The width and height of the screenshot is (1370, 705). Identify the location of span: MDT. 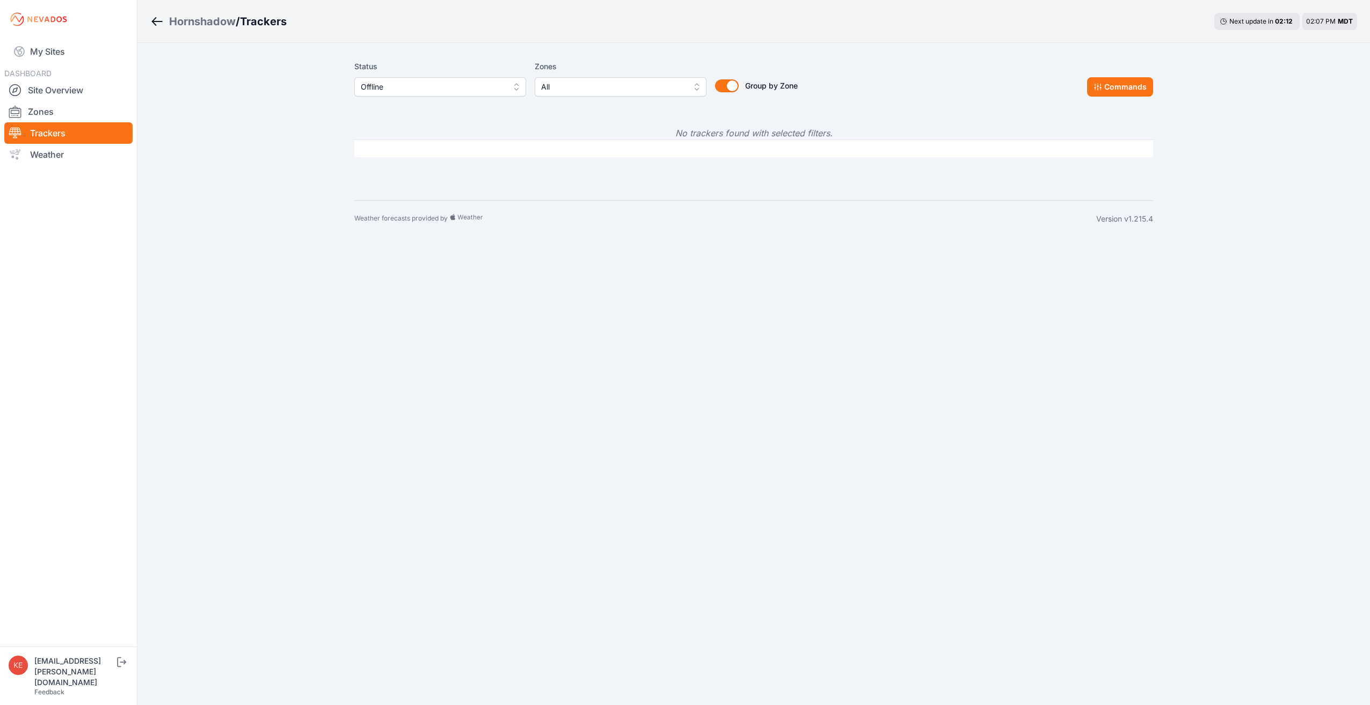
(1345, 21).